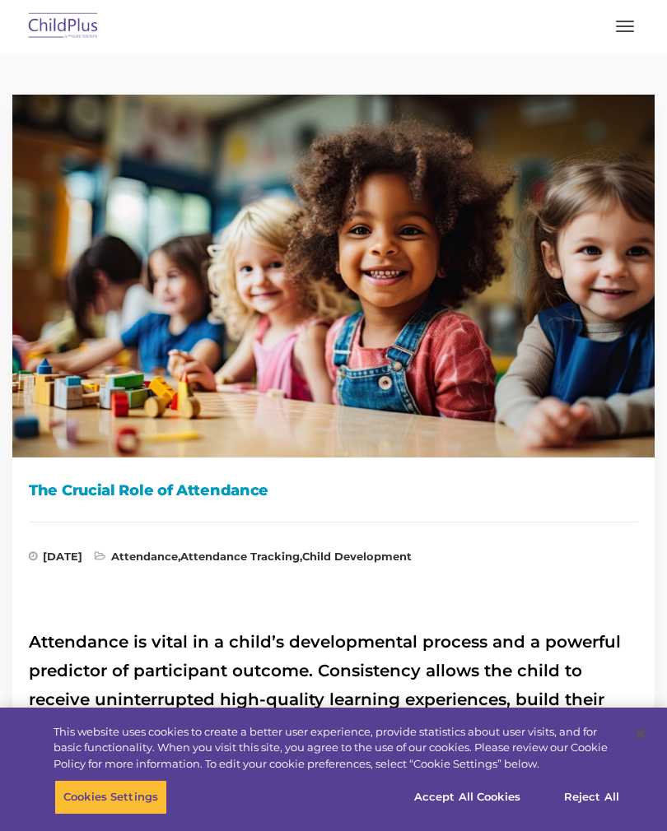 The height and width of the screenshot is (831, 667). What do you see at coordinates (640, 734) in the screenshot?
I see `button: Close` at bounding box center [640, 734].